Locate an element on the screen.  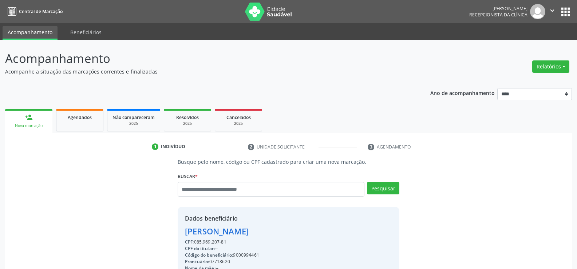
img: img is located at coordinates (538, 12).